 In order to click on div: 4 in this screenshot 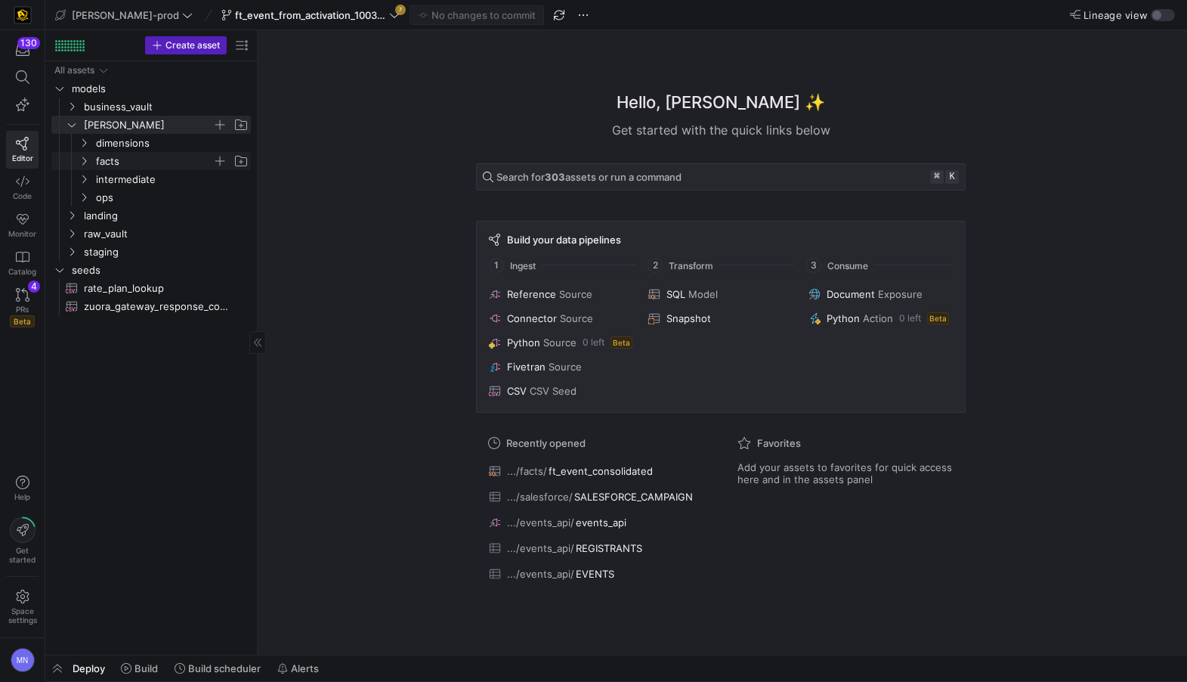, I will do `click(34, 286)`.